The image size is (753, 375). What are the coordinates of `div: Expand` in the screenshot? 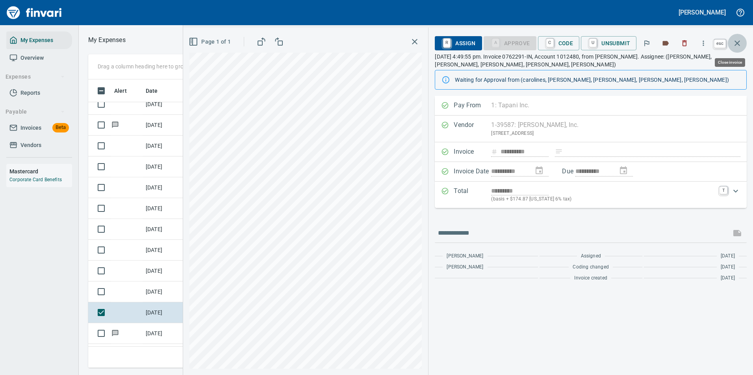 It's located at (590, 195).